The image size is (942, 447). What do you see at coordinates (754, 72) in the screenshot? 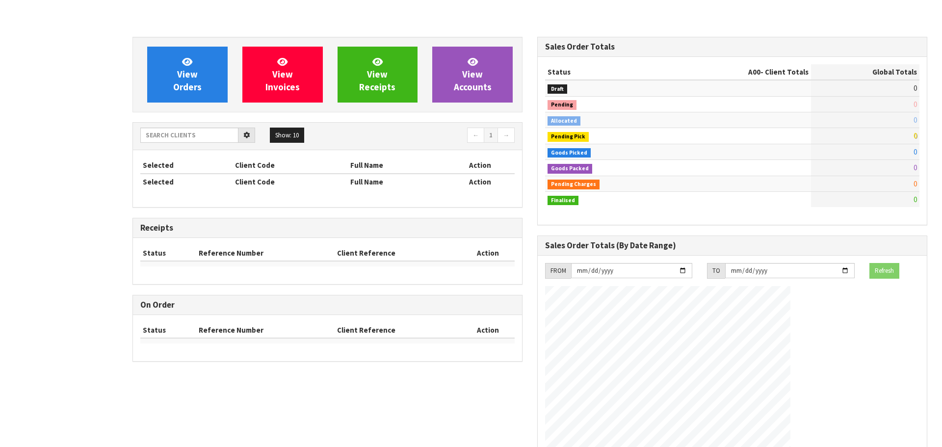
I see `span: A00` at bounding box center [754, 72].